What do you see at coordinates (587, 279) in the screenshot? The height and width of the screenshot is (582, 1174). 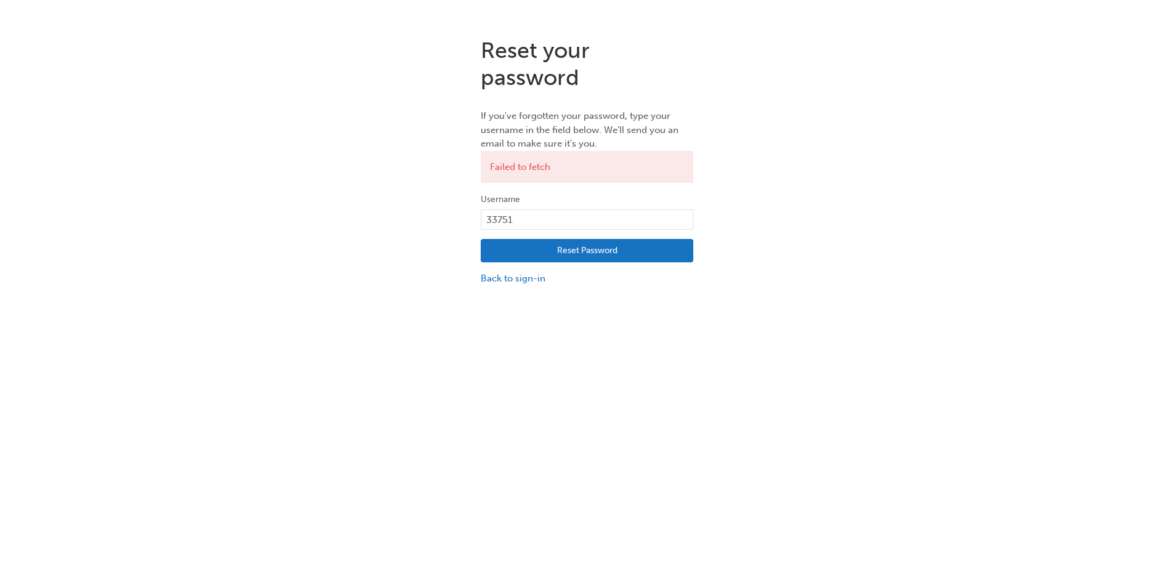 I see `a: Back to sign-in` at bounding box center [587, 279].